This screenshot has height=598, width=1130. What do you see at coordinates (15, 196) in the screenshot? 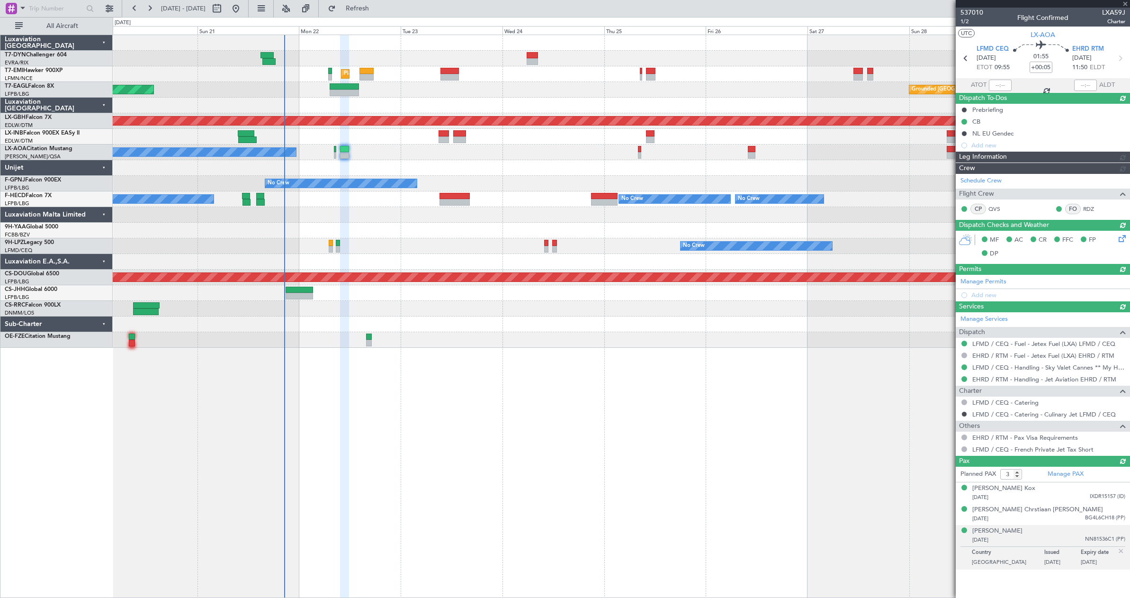
I see `span: F-HECD` at bounding box center [15, 196].